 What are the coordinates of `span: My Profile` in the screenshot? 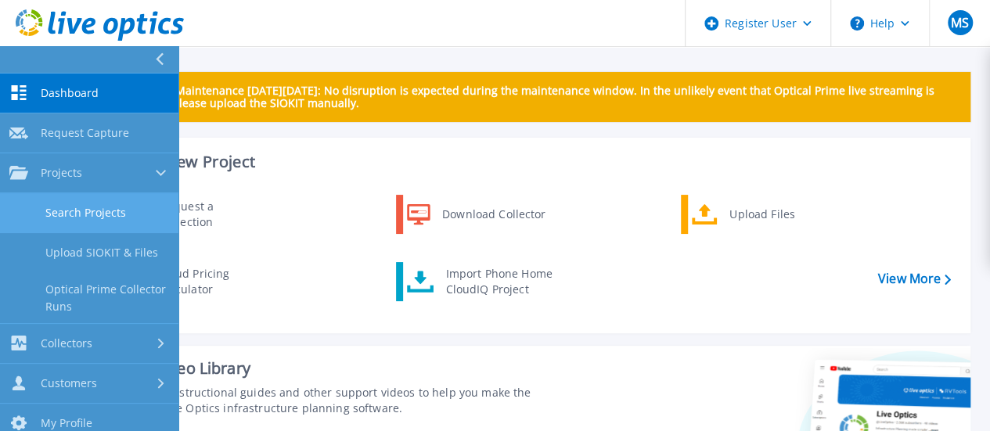 It's located at (67, 423).